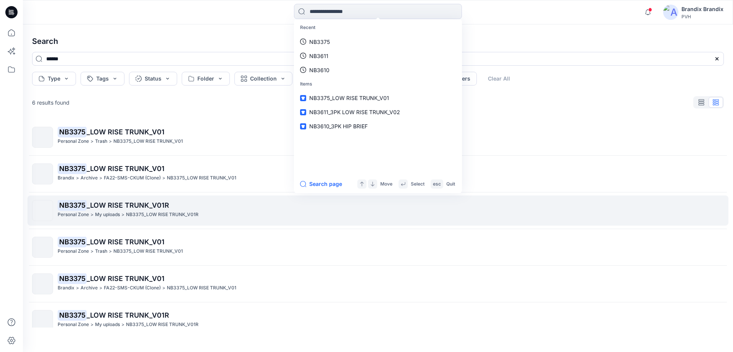 The width and height of the screenshot is (733, 352). Describe the element at coordinates (51, 102) in the screenshot. I see `p: 6 results found` at that location.